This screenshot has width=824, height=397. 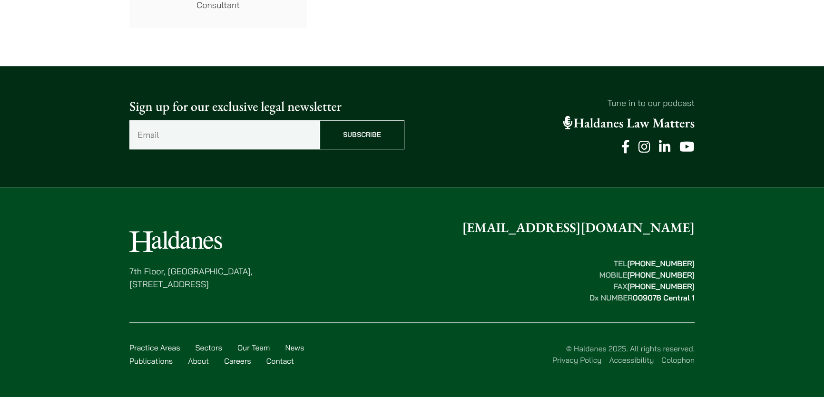 What do you see at coordinates (155, 348) in the screenshot?
I see `a: Practice Areas` at bounding box center [155, 348].